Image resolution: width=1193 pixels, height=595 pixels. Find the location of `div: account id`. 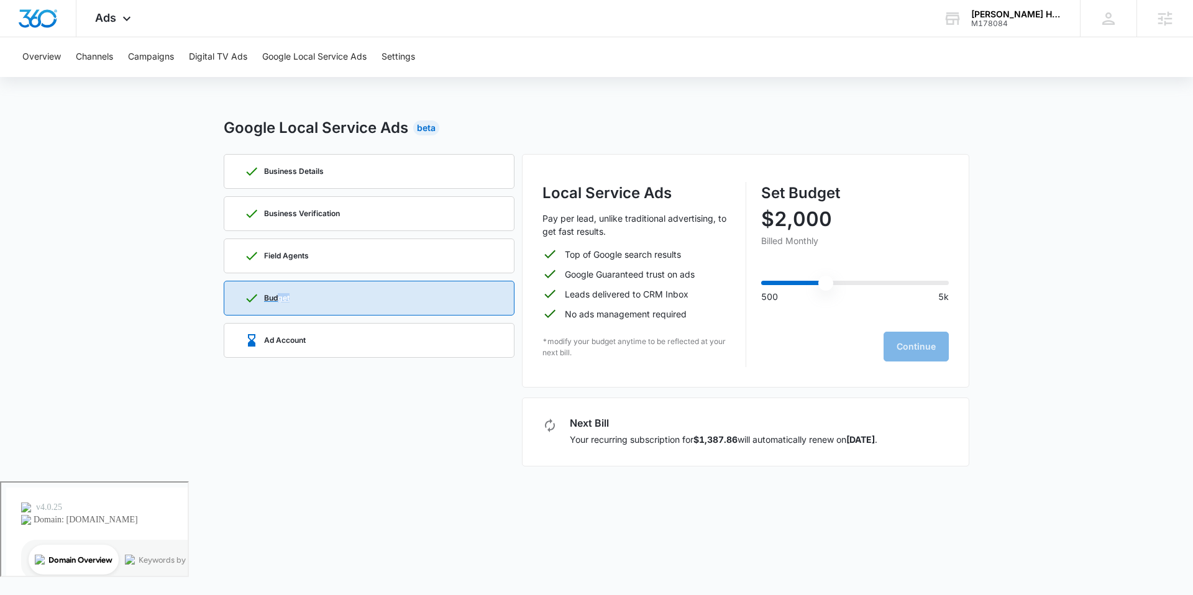

div: account id is located at coordinates (1017, 24).